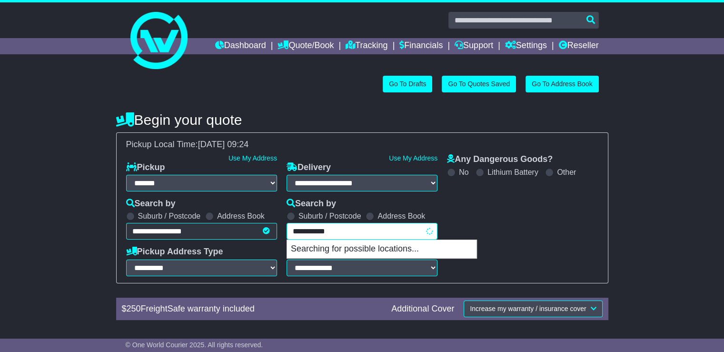 Image resolution: width=724 pixels, height=352 pixels. What do you see at coordinates (252, 309) in the screenshot?
I see `div: $ FreightSafe warranty included` at bounding box center [252, 309].